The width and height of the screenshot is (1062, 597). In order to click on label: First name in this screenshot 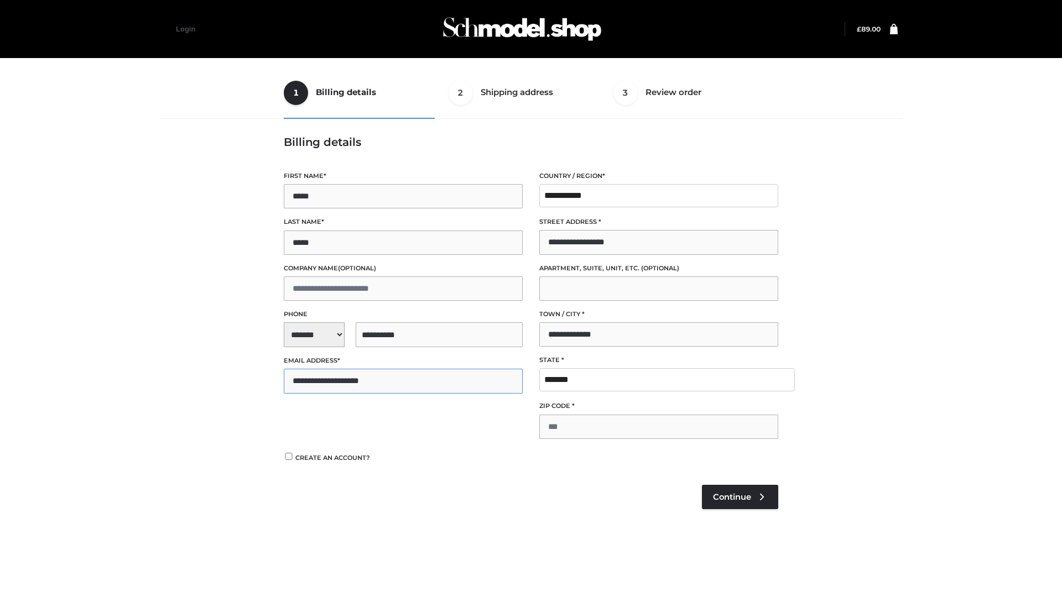, I will do `click(403, 176)`.